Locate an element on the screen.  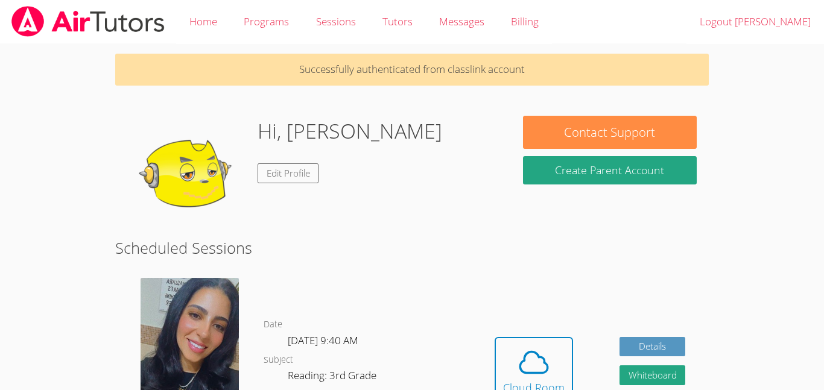
dd: Reading: 3rd Grade is located at coordinates (333, 378).